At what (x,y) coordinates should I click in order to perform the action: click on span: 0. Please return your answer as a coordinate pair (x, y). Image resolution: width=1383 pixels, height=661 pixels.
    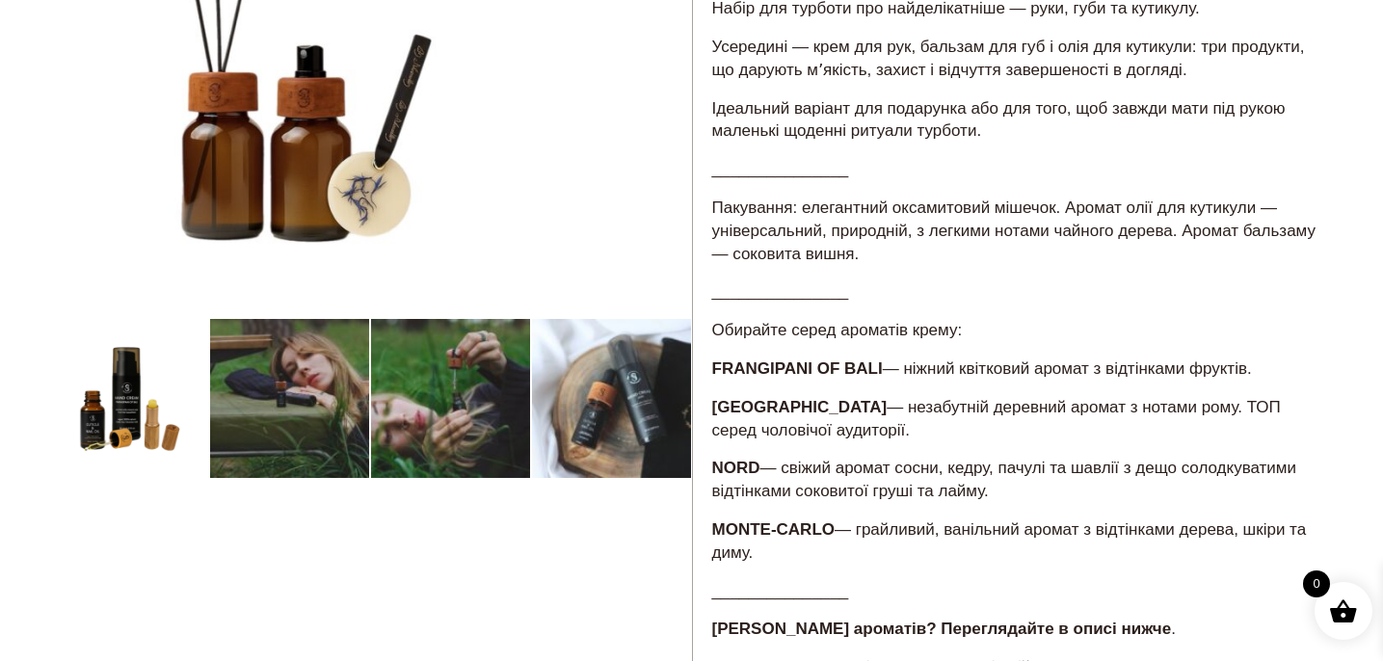
    Looking at the image, I should click on (1317, 584).